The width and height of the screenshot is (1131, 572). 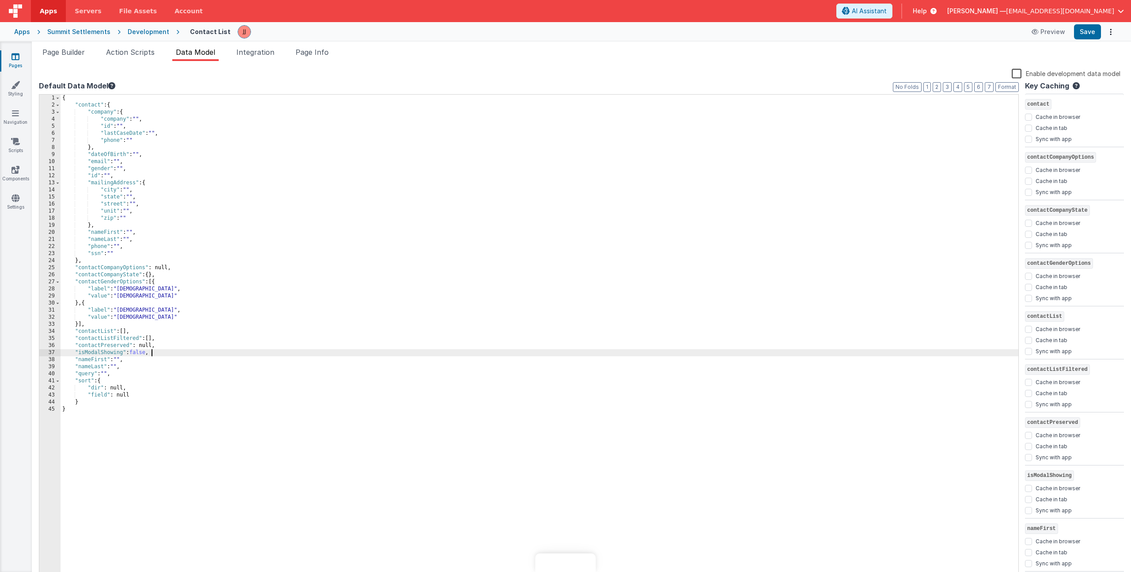 I want to click on button: Options, so click(x=1111, y=32).